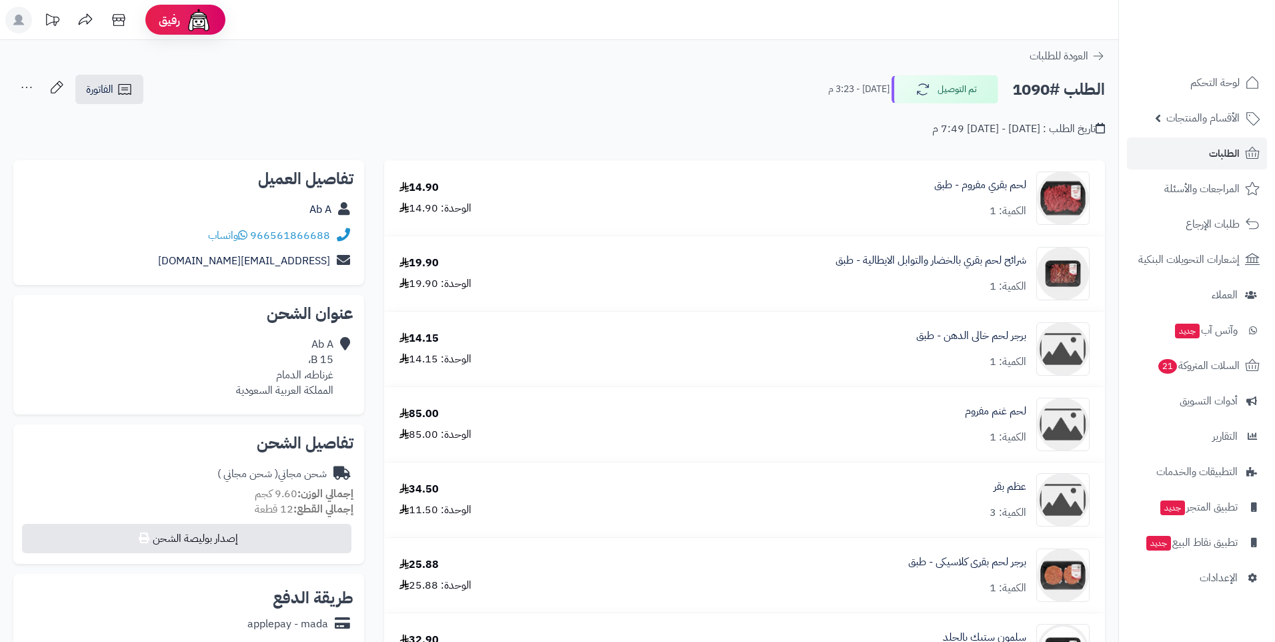  What do you see at coordinates (1197, 330) in the screenshot?
I see `a: وآتس آبجديد` at bounding box center [1197, 330].